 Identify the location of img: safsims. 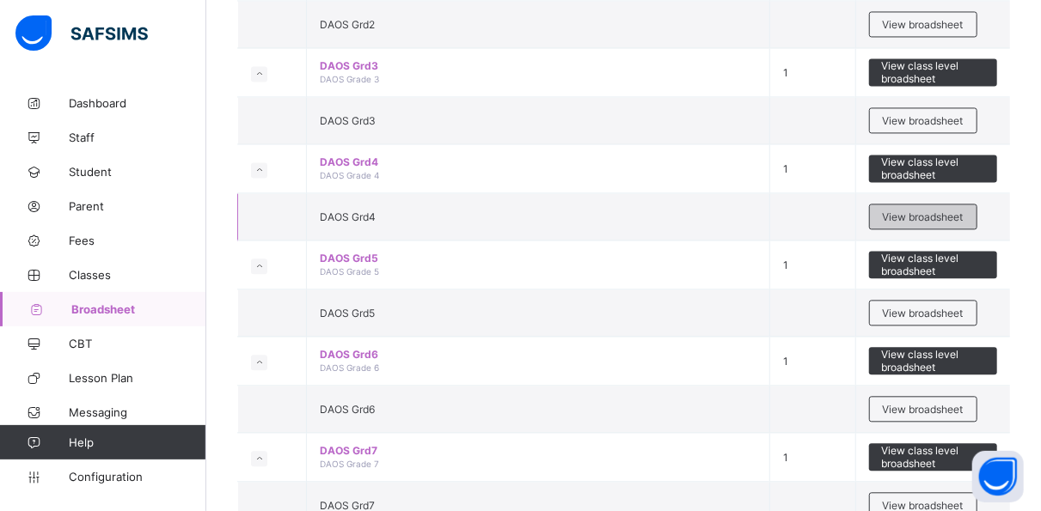
(82, 34).